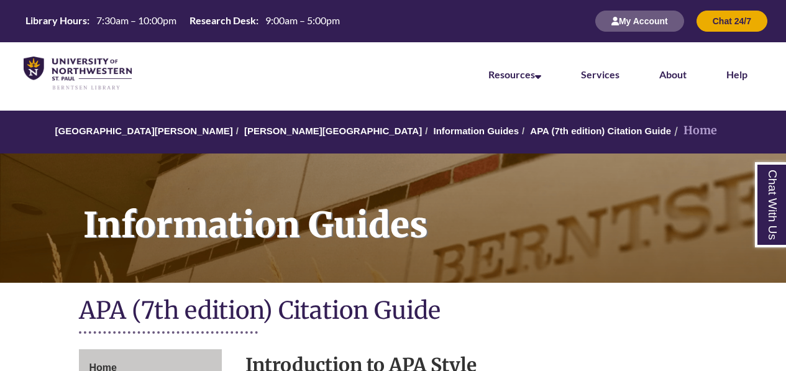 The image size is (786, 371). What do you see at coordinates (56, 20) in the screenshot?
I see `th: Library Hours:` at bounding box center [56, 20].